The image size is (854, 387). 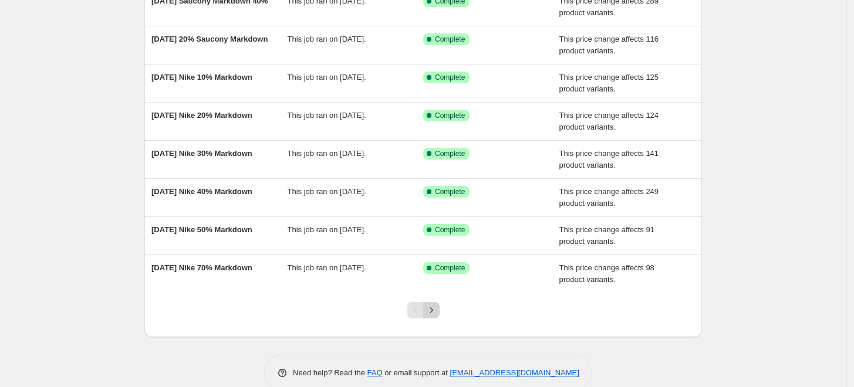 What do you see at coordinates (609, 121) in the screenshot?
I see `span: This price change affects 124 product variants.` at bounding box center [609, 121].